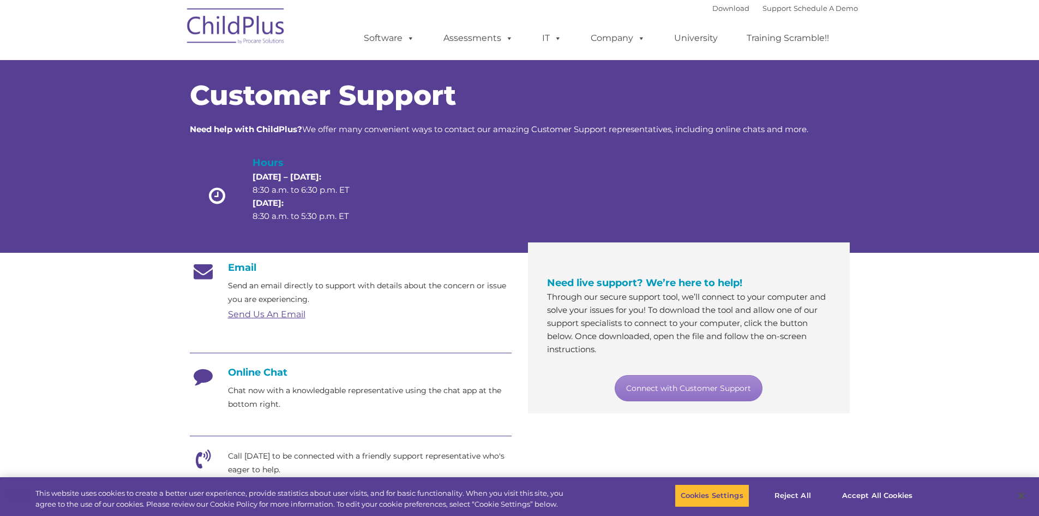 This screenshot has width=1039, height=516. Describe the element at coordinates (303, 498) in the screenshot. I see `div: This website uses cookies to create a better user experience, provide statistics about user visit...` at that location.